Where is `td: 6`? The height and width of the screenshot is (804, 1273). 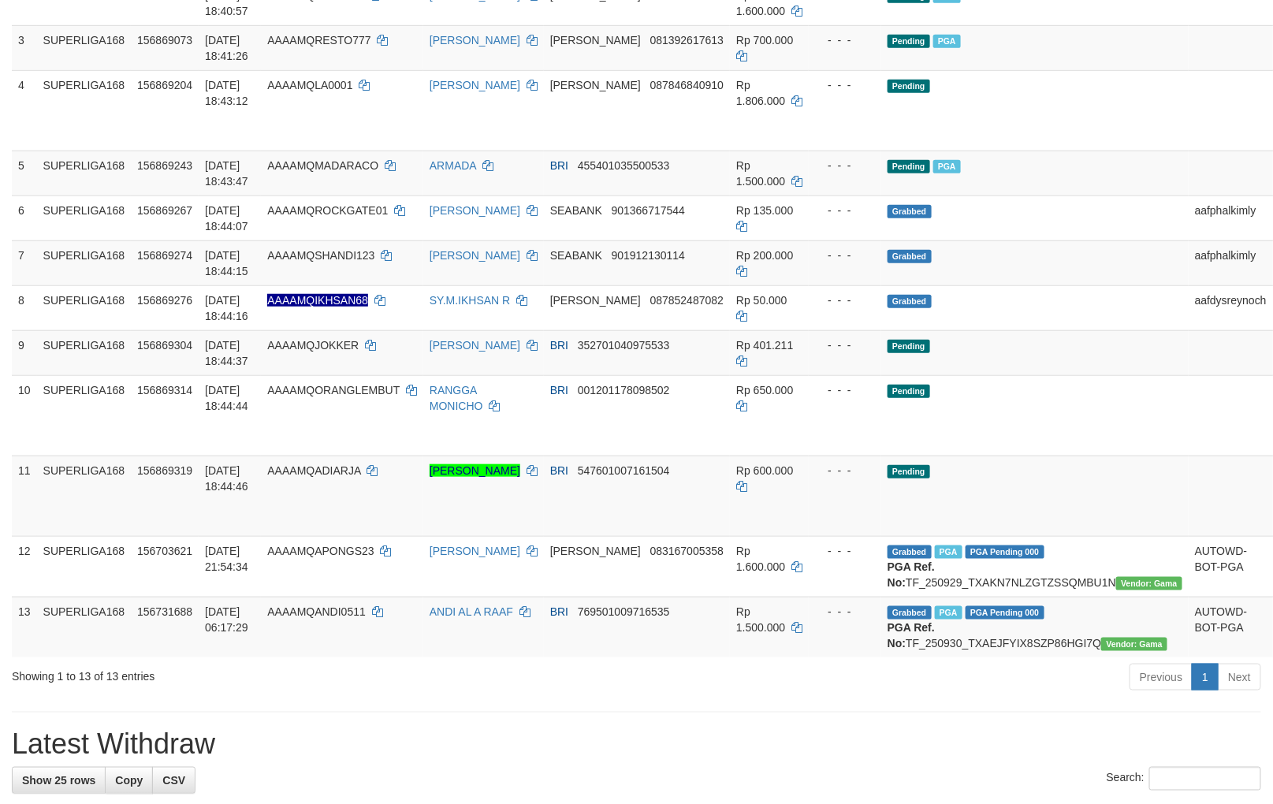
td: 6 is located at coordinates (24, 218).